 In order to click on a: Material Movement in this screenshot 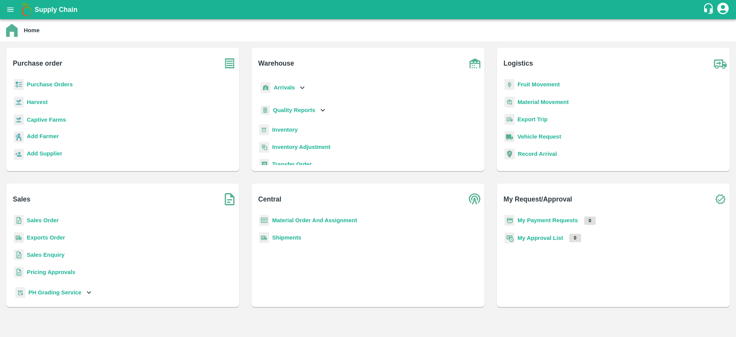, I will do `click(543, 102)`.